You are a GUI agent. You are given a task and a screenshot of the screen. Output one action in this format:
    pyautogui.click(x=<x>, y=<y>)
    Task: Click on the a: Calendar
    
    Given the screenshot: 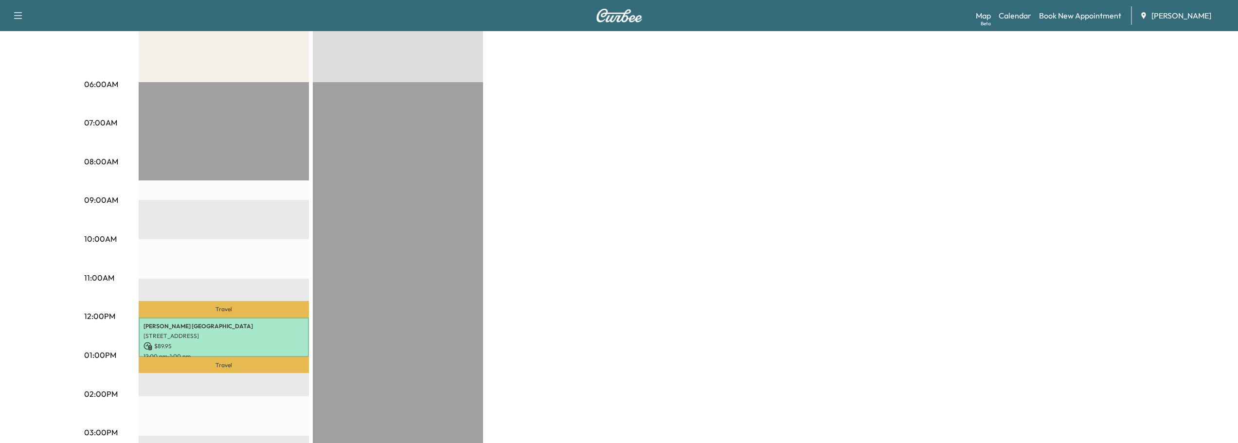 What is the action you would take?
    pyautogui.click(x=1015, y=16)
    